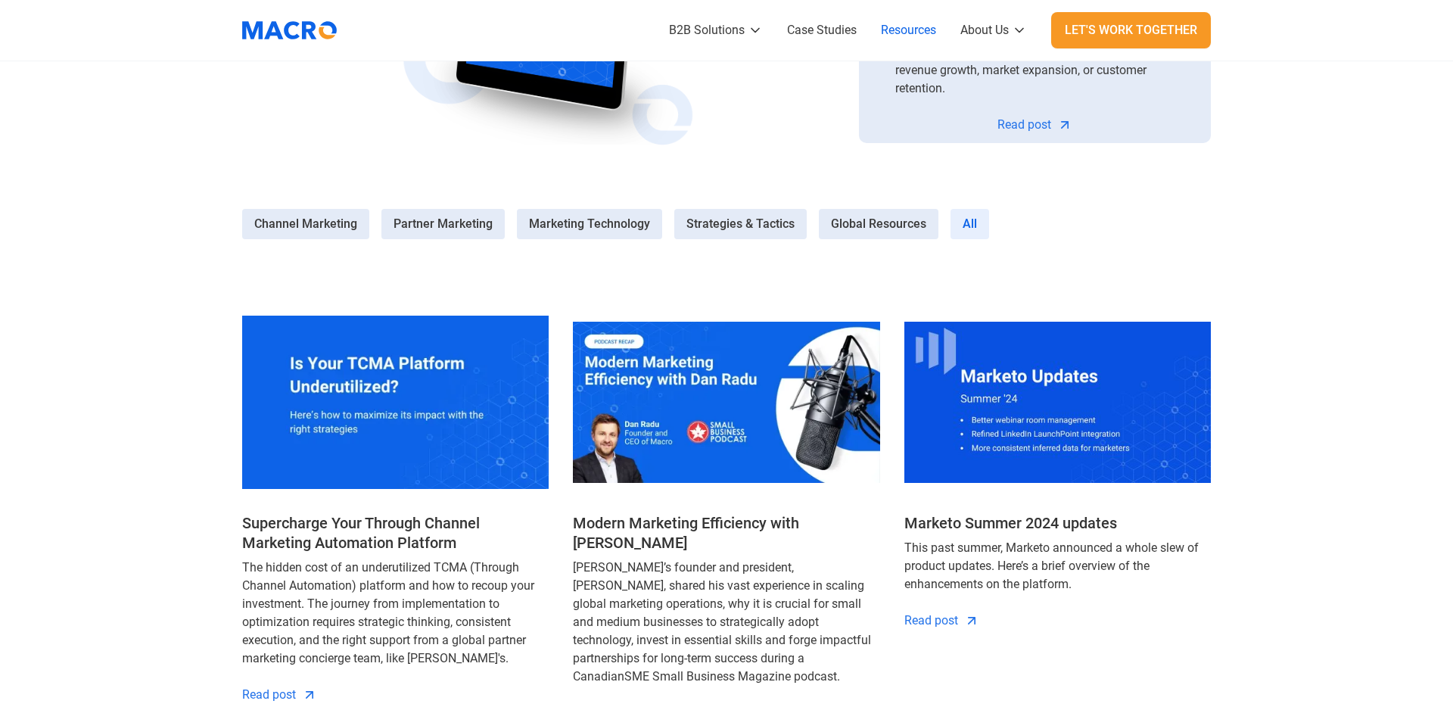  What do you see at coordinates (1010, 523) in the screenshot?
I see `h4: Marketo Summer 2024 updates` at bounding box center [1010, 523].